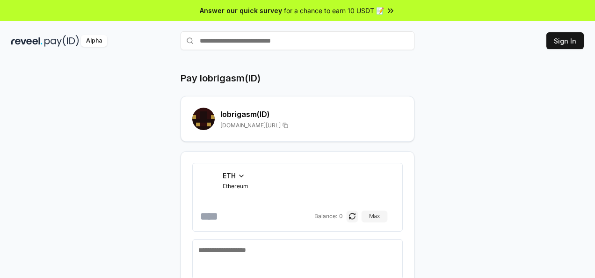  I want to click on span: Ethereum, so click(235, 186).